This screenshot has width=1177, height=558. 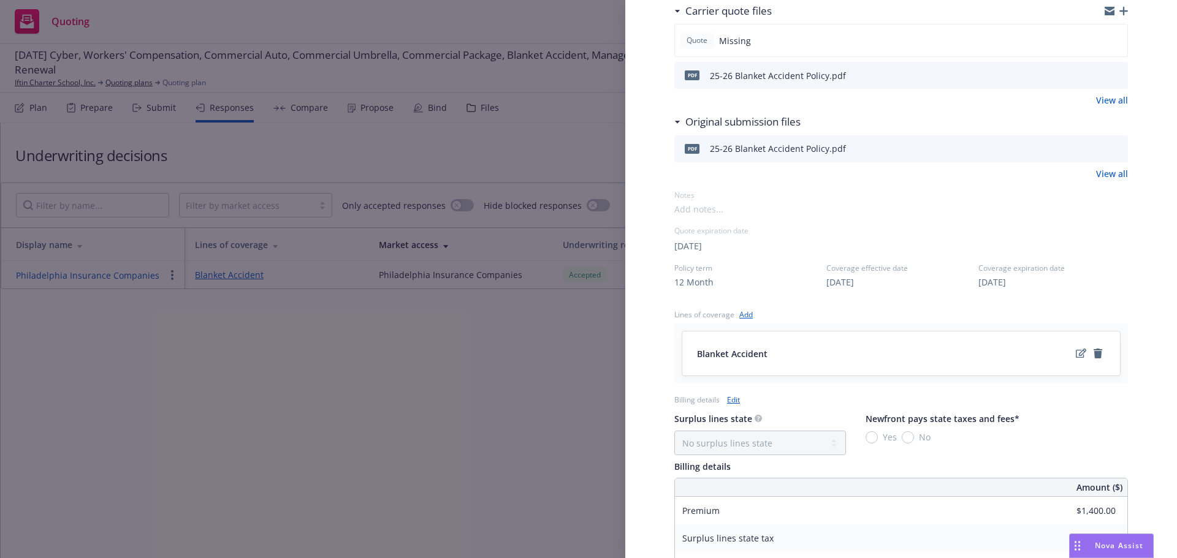 I want to click on input: No, so click(x=908, y=438).